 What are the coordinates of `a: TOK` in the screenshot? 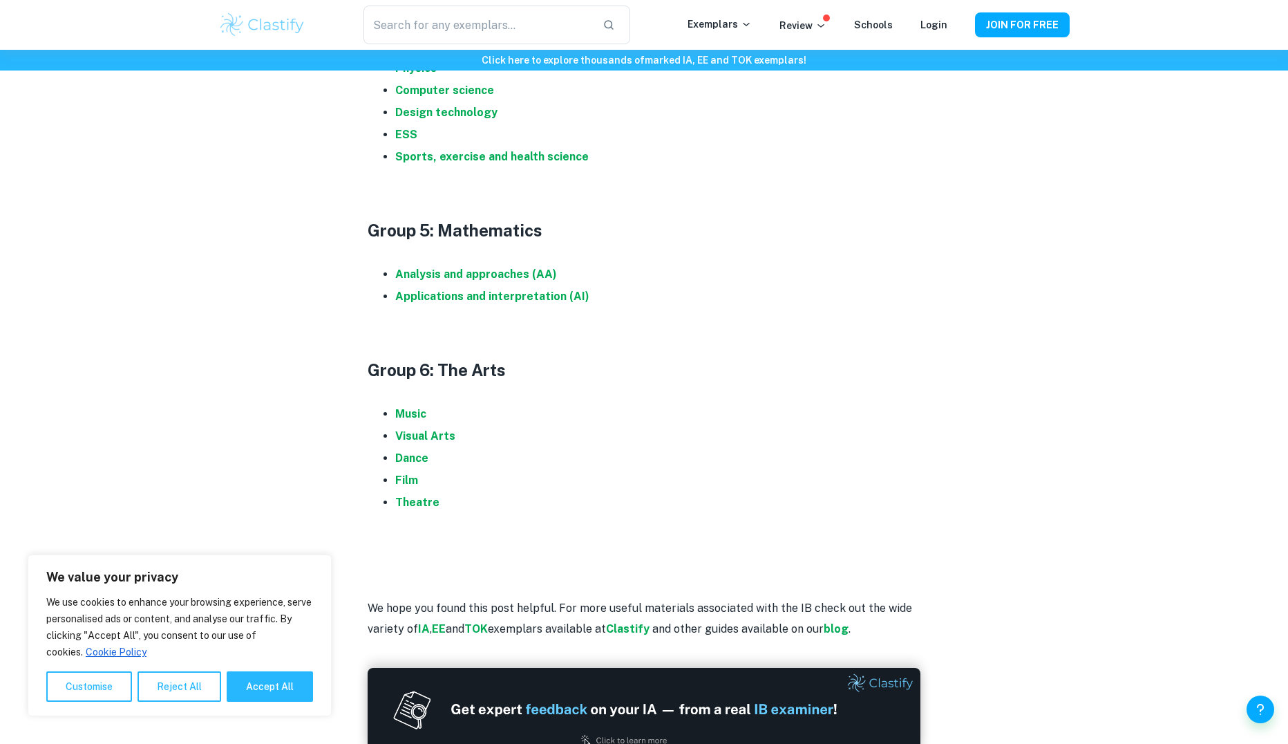 It's located at (476, 628).